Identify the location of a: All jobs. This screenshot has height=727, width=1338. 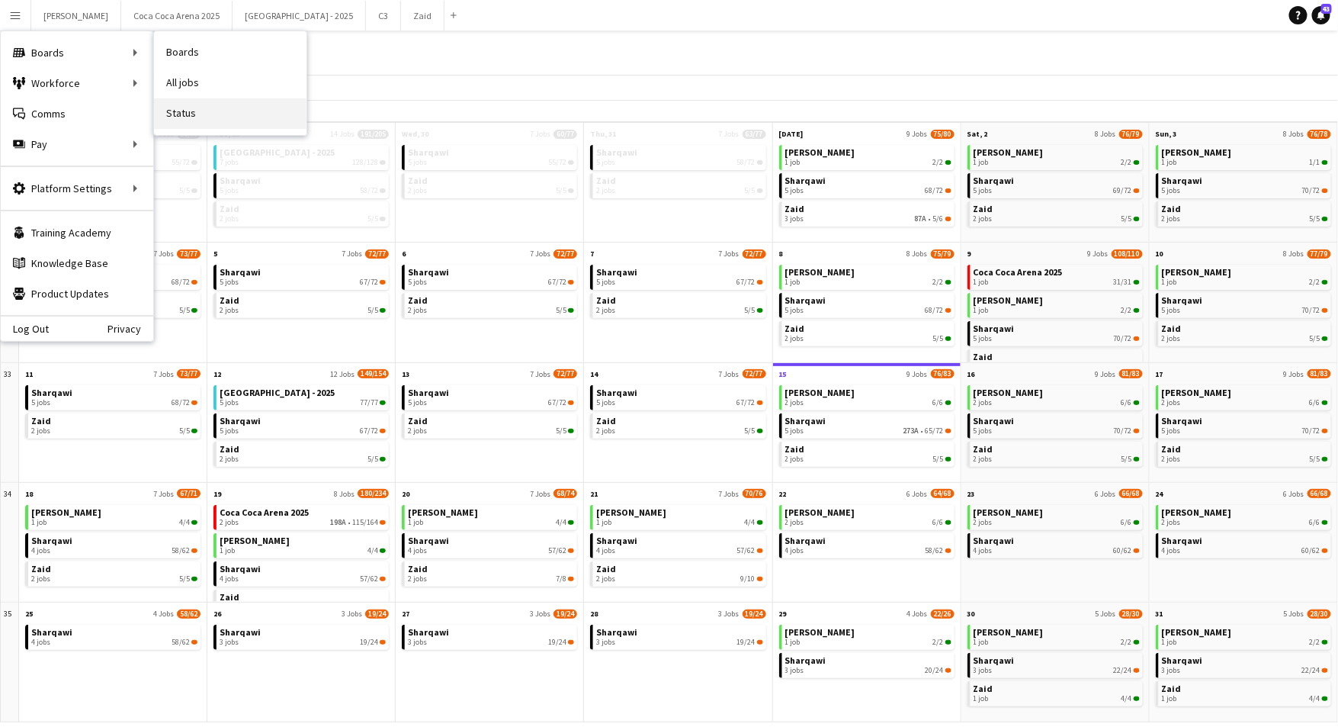
(230, 83).